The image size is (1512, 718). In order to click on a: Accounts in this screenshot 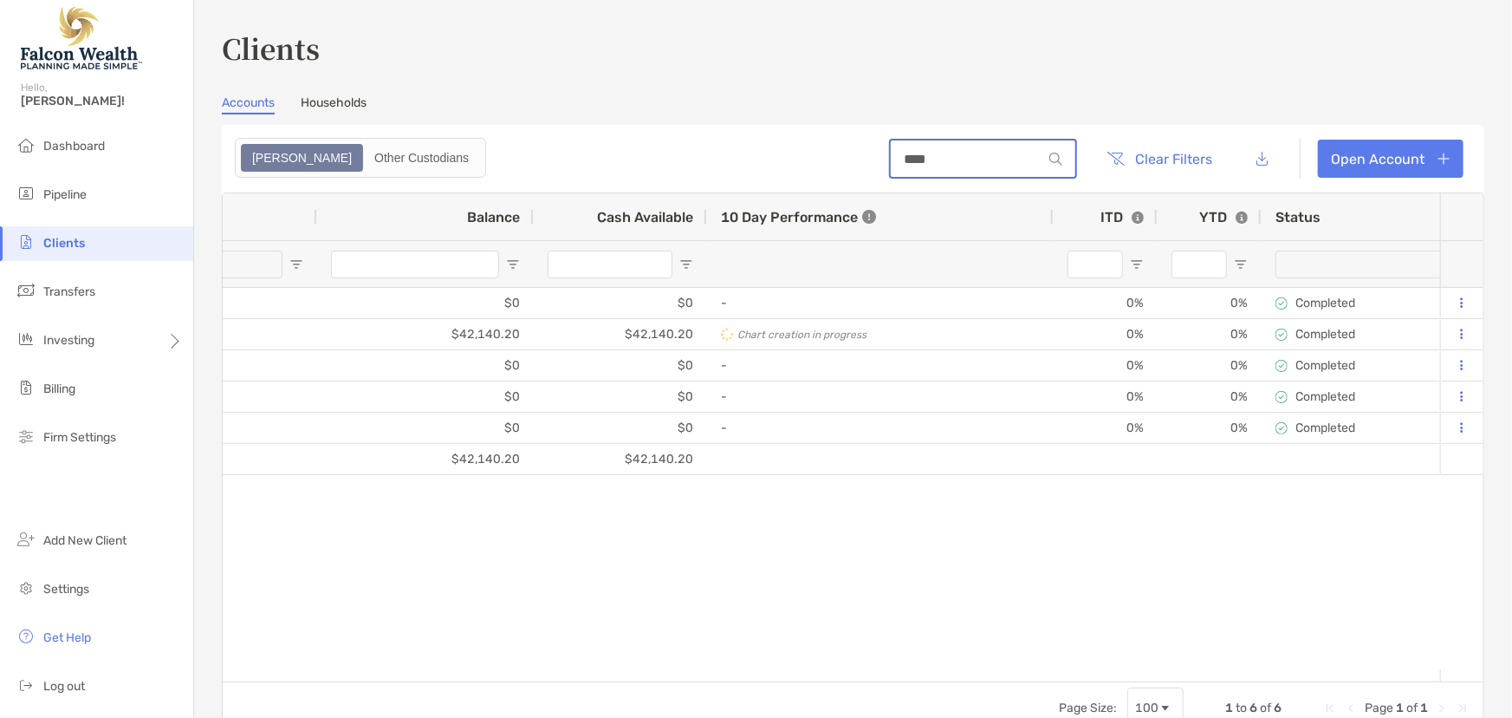, I will do `click(248, 105)`.